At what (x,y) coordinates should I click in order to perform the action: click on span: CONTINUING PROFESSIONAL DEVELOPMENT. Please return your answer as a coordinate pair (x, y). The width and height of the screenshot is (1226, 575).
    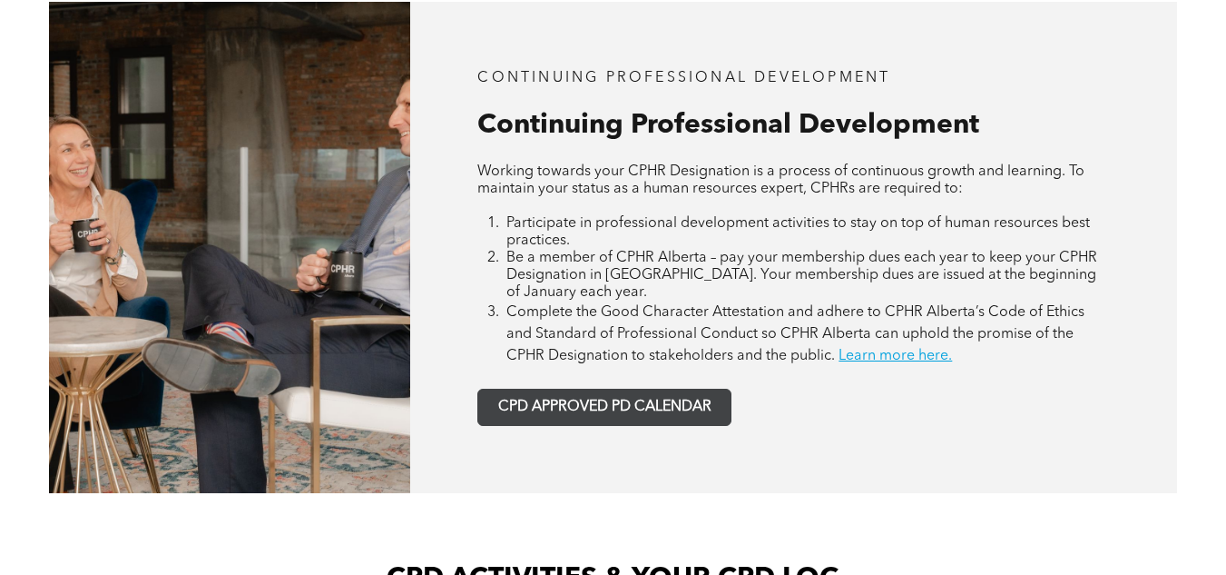
    Looking at the image, I should click on (684, 78).